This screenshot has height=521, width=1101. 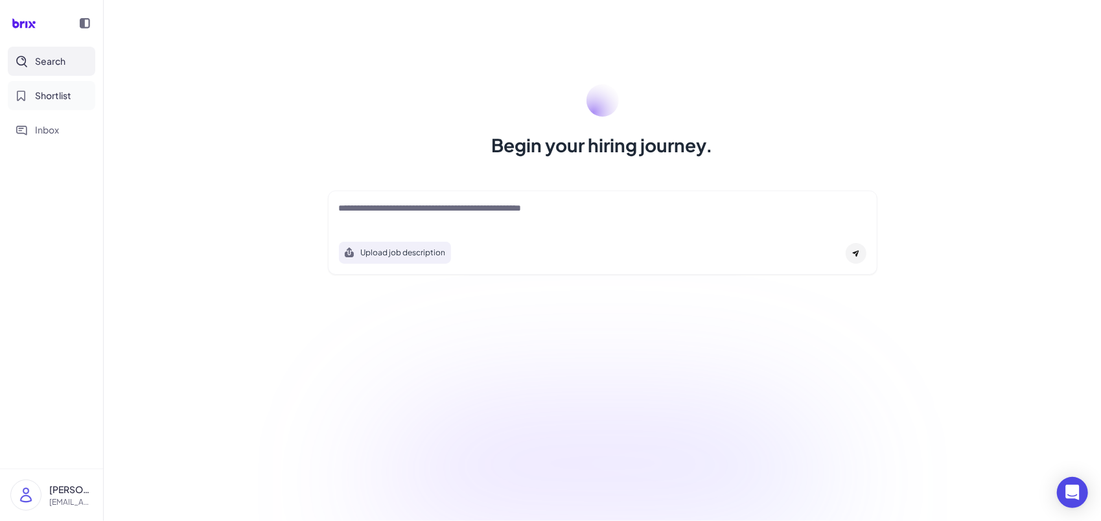 I want to click on span: Shortlist, so click(x=53, y=95).